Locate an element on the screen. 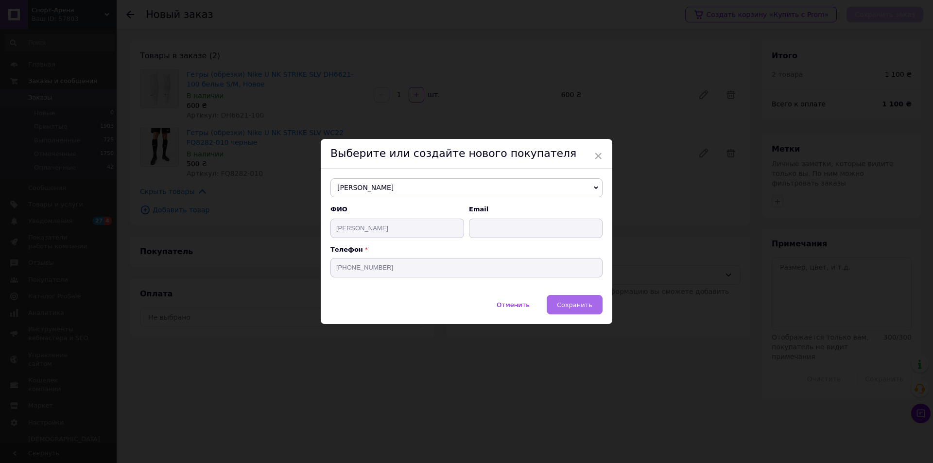 The height and width of the screenshot is (463, 933). span: ФИО is located at coordinates (397, 209).